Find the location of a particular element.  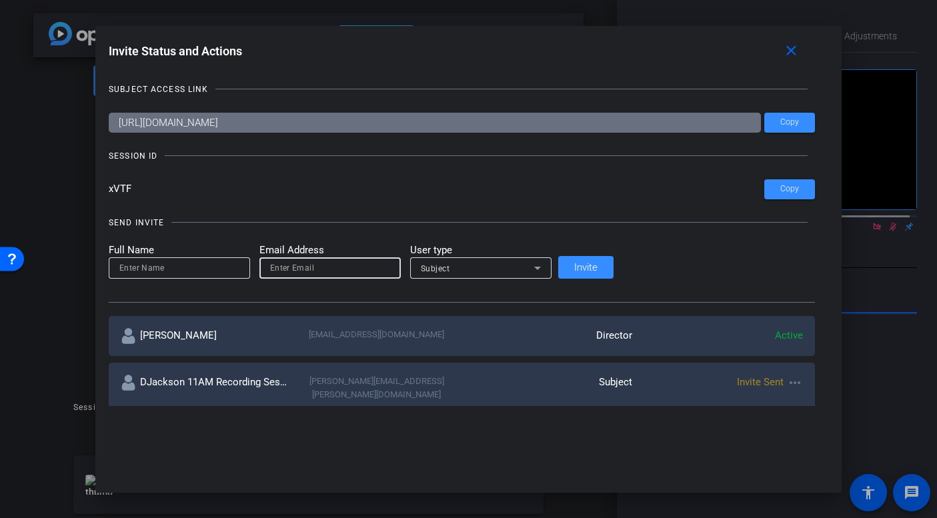

div: SESSION ID is located at coordinates (133, 156).